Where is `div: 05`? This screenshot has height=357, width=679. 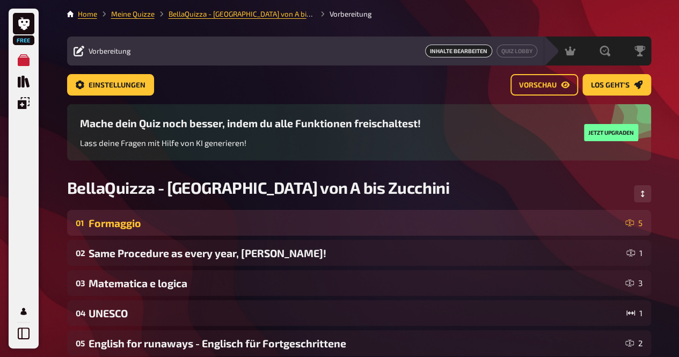
div: 05 is located at coordinates (80, 343).